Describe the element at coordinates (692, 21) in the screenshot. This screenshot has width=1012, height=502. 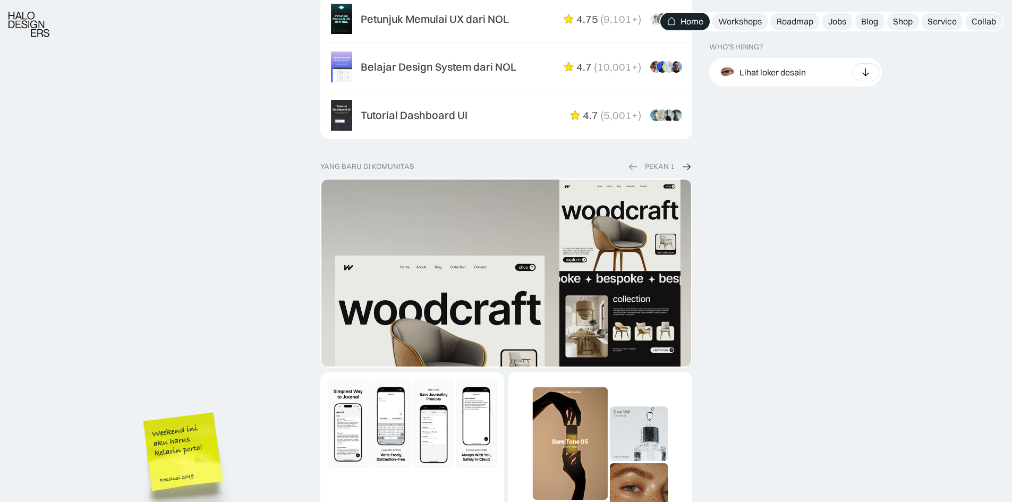
I see `div: Home` at that location.